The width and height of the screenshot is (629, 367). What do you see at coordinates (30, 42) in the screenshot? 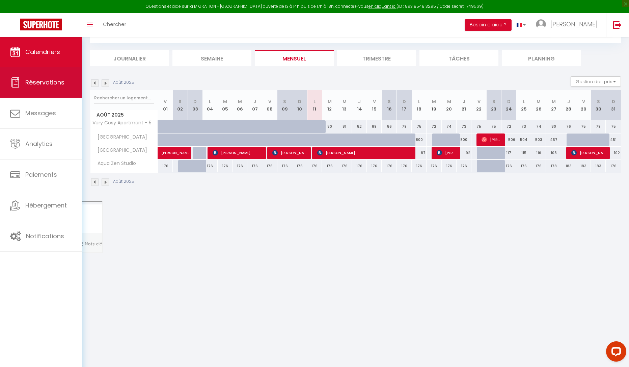
I see `img: tab_domain_overview_orange.svg` at bounding box center [30, 42].